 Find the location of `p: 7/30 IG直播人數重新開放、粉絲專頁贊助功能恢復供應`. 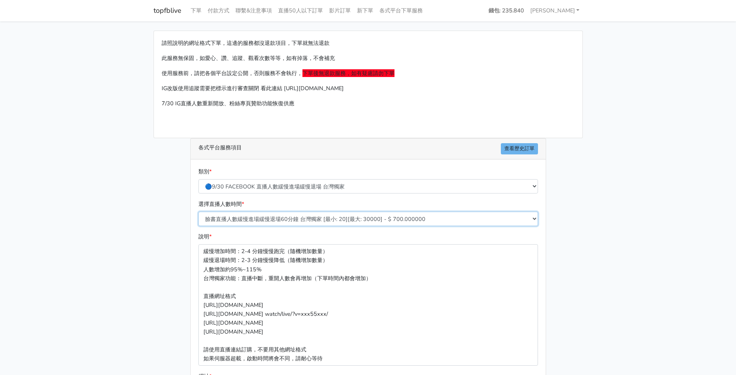

p: 7/30 IG直播人數重新開放、粉絲專頁贊助功能恢復供應 is located at coordinates (368, 103).